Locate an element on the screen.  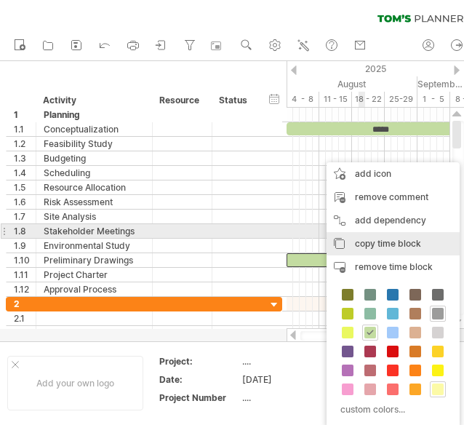
div: 1.5 is located at coordinates (25, 187).